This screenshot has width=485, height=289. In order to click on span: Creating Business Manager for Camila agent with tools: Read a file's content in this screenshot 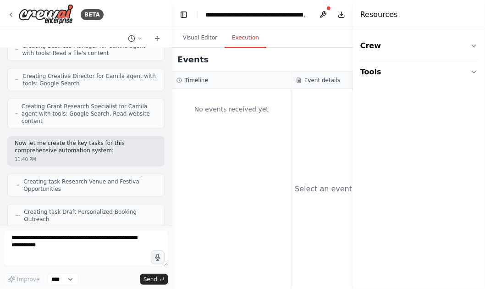, I will do `click(89, 49)`.